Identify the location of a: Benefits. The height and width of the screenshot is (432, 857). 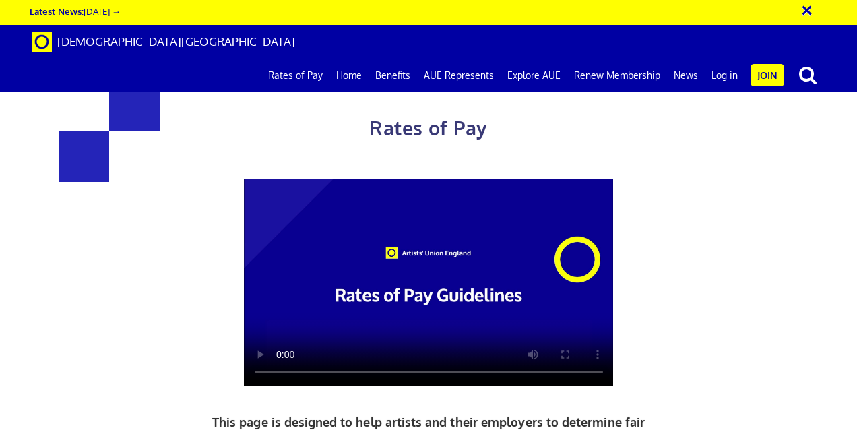
(393, 75).